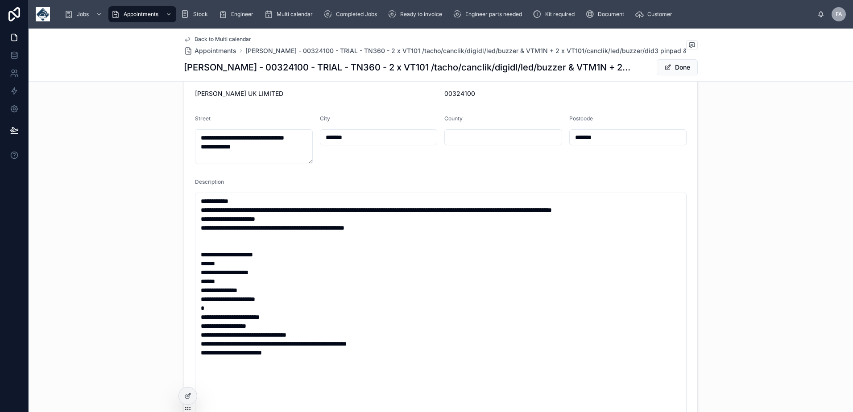 The height and width of the screenshot is (412, 853). What do you see at coordinates (678, 67) in the screenshot?
I see `button: Done` at bounding box center [678, 67].